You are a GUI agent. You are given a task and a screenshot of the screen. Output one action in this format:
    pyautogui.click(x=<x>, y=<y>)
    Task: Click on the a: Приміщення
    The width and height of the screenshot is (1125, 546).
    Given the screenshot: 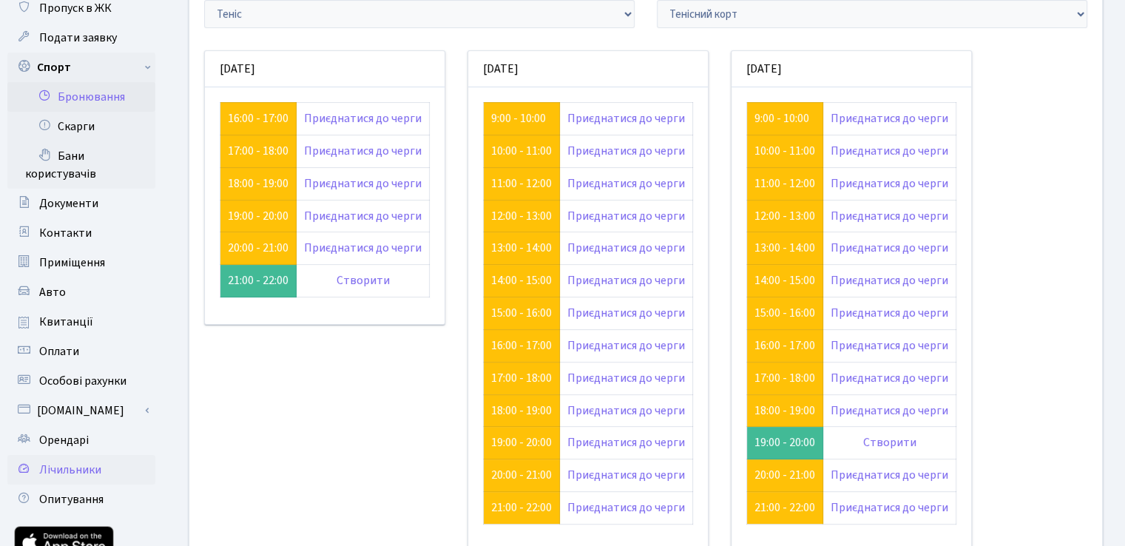 What is the action you would take?
    pyautogui.click(x=81, y=263)
    